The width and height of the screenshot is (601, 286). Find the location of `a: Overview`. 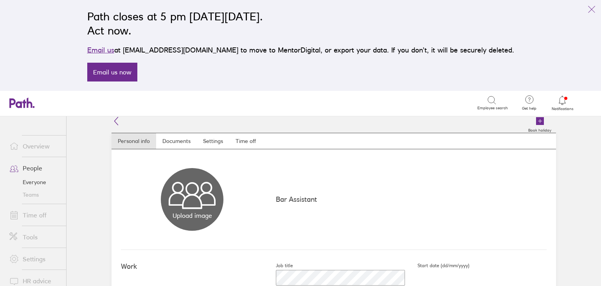

a: Overview is located at coordinates (34, 146).